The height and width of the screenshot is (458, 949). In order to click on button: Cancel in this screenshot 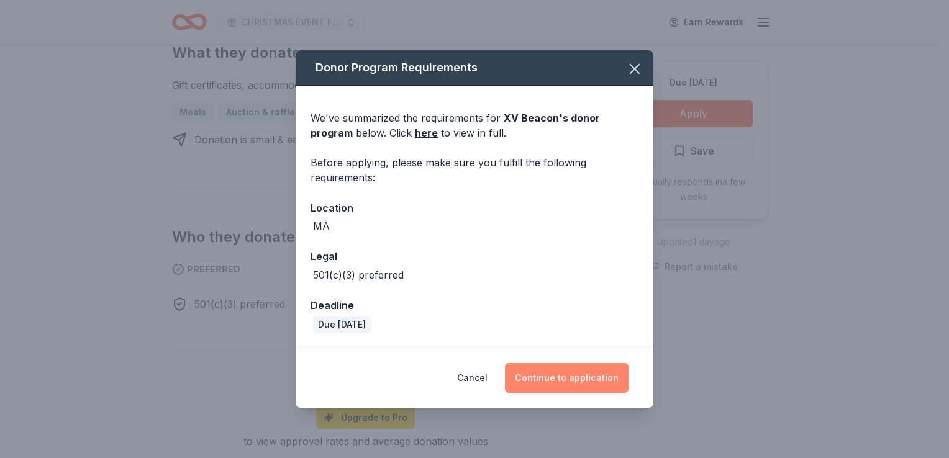, I will do `click(472, 378)`.